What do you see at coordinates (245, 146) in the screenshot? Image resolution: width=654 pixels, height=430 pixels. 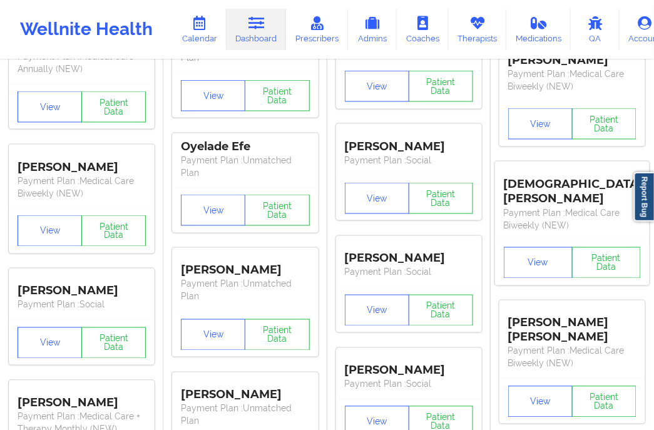 I see `div: Oyelade Efe` at bounding box center [245, 146].